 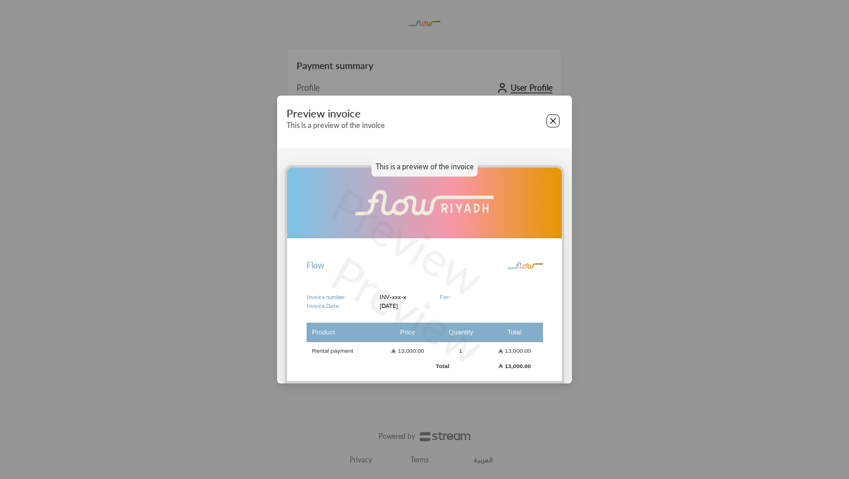 What do you see at coordinates (525, 265) in the screenshot?
I see `img: Logo` at bounding box center [525, 265].